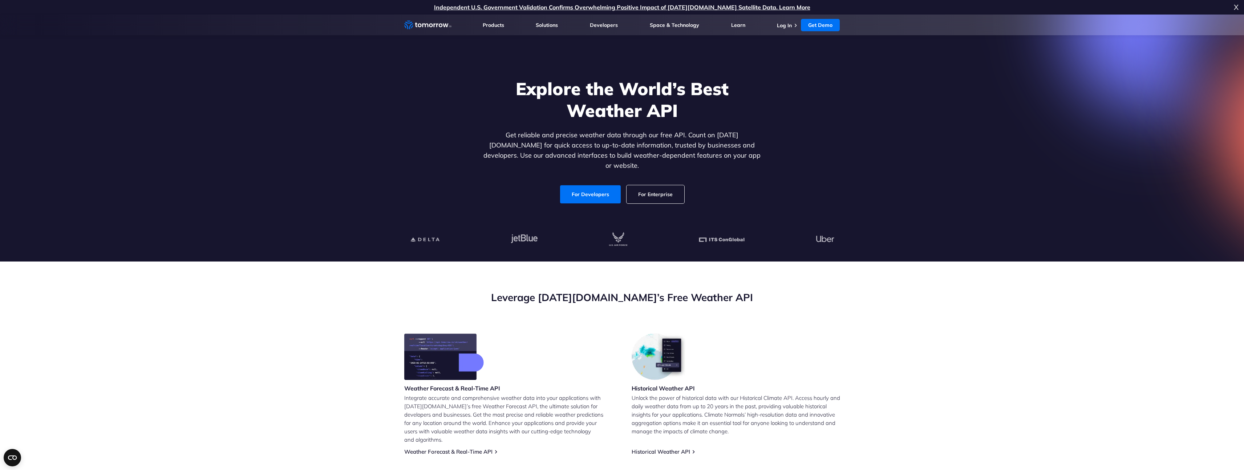 The image size is (1244, 470). Describe the element at coordinates (820, 25) in the screenshot. I see `a: Get Demo` at that location.